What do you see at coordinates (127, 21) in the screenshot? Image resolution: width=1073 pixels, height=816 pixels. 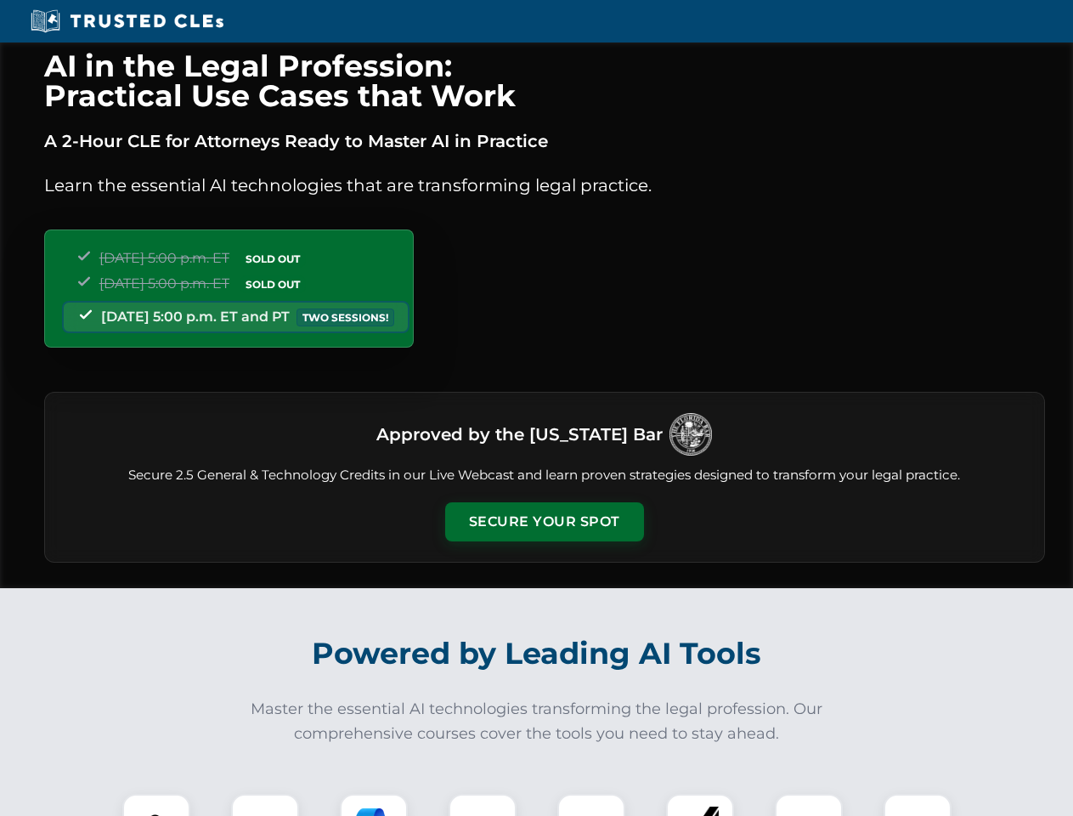 I see `img: Trusted CLEs` at bounding box center [127, 21].